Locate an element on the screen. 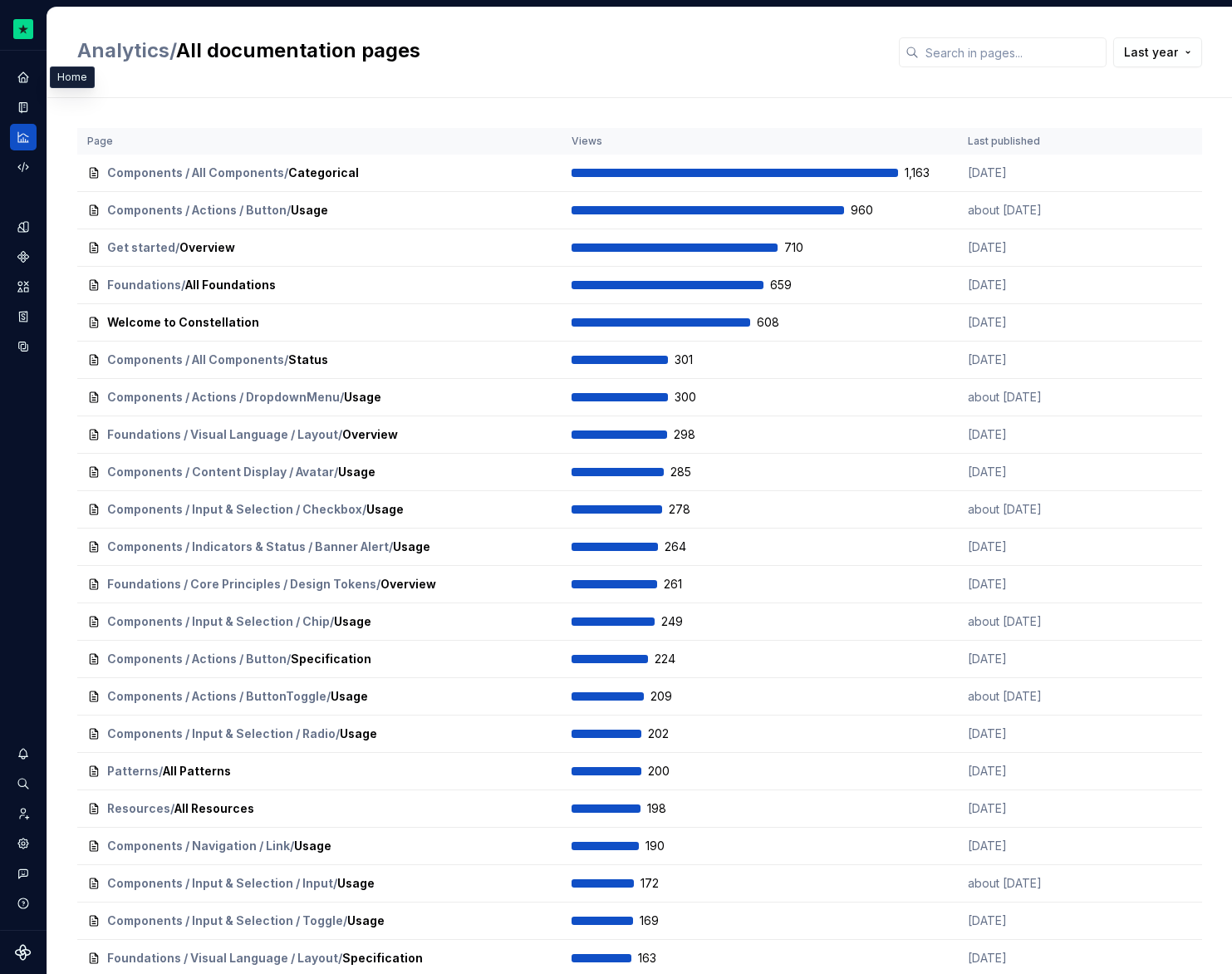 This screenshot has width=1232, height=974. th: Last published is located at coordinates (1030, 141).